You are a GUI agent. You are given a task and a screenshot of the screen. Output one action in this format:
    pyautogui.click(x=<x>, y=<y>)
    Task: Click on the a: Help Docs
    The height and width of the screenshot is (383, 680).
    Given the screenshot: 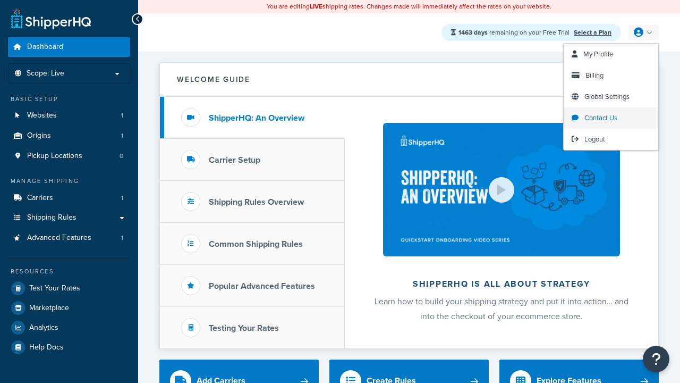 What is the action you would take?
    pyautogui.click(x=69, y=347)
    